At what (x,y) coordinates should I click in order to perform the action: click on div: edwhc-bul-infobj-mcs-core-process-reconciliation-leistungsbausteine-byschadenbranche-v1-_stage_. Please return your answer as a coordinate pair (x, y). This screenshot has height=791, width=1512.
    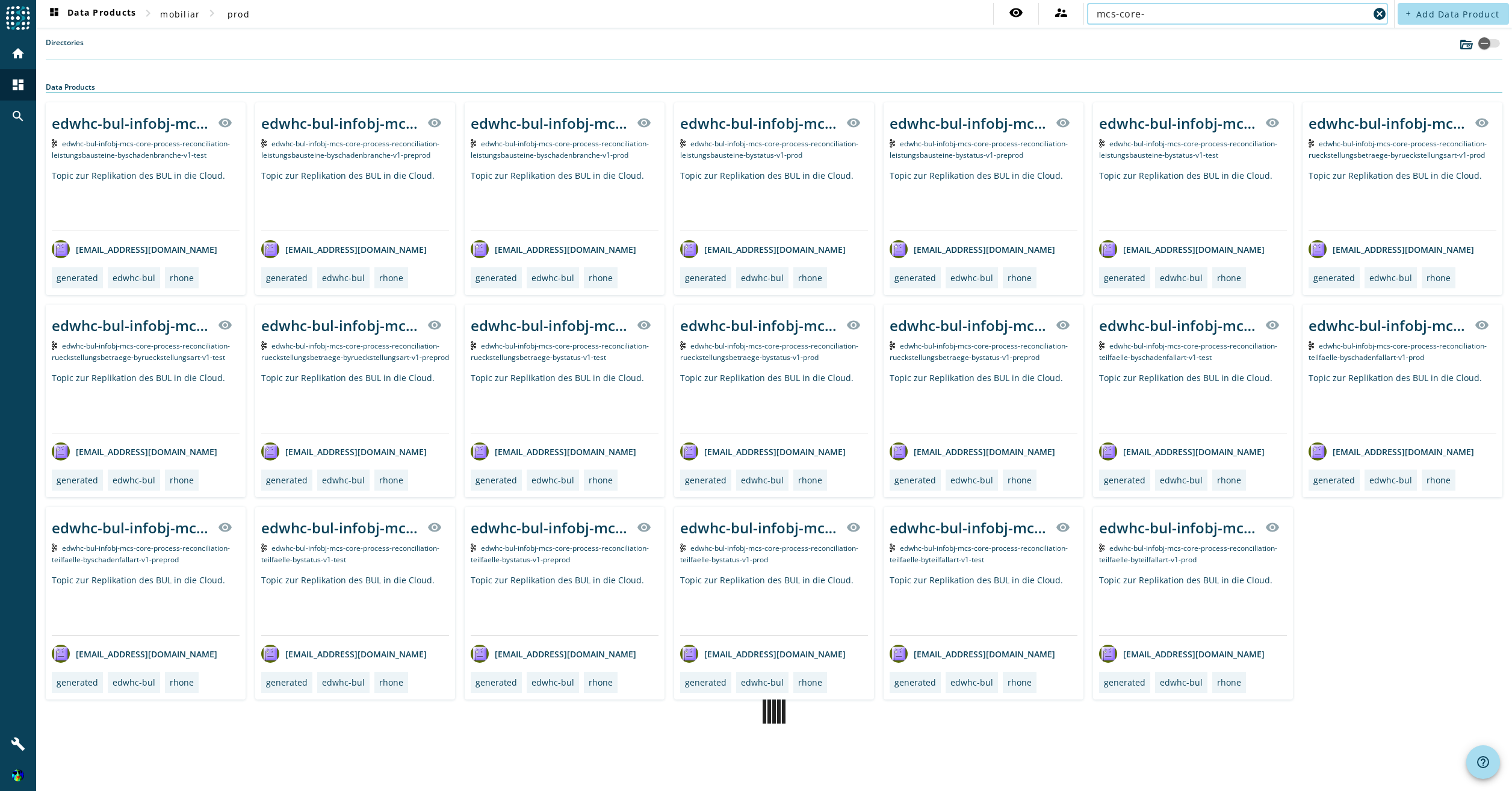
    Looking at the image, I should click on (550, 123).